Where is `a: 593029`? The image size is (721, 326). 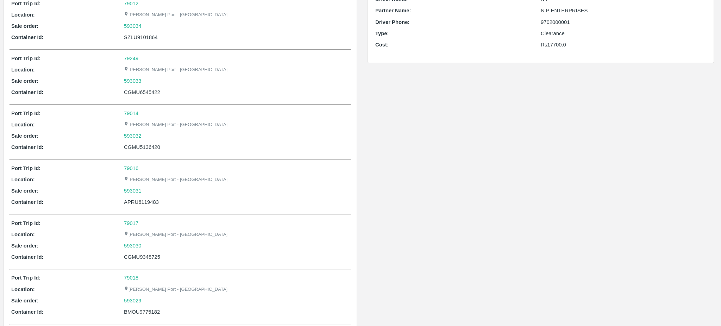
a: 593029 is located at coordinates (133, 301).